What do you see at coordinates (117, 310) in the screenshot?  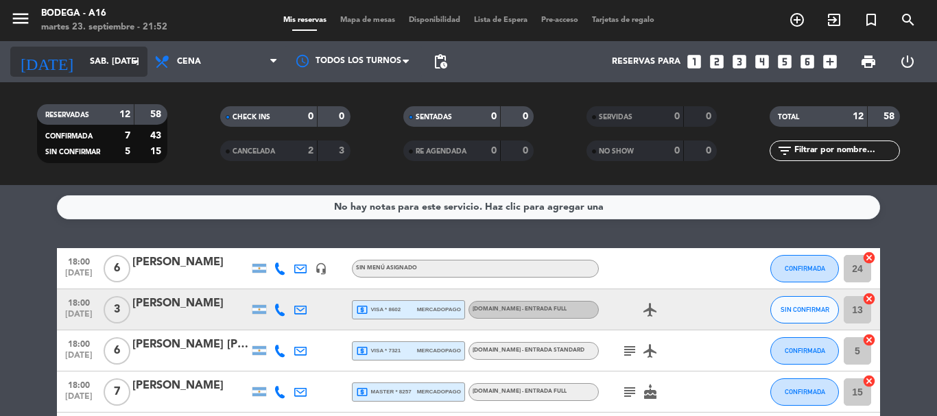 I see `span: 3` at bounding box center [117, 310].